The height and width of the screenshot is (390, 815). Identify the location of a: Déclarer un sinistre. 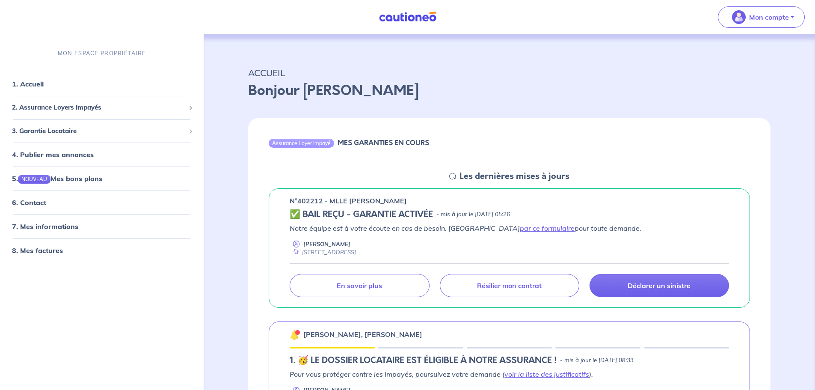
(659, 285).